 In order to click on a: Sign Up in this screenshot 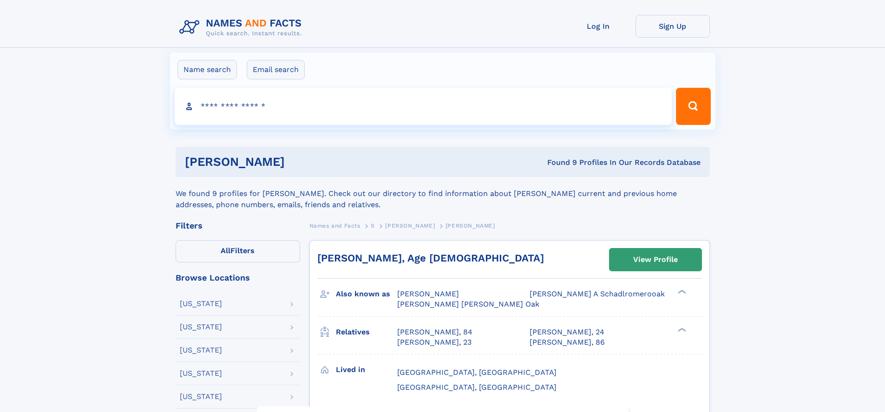, I will do `click(673, 26)`.